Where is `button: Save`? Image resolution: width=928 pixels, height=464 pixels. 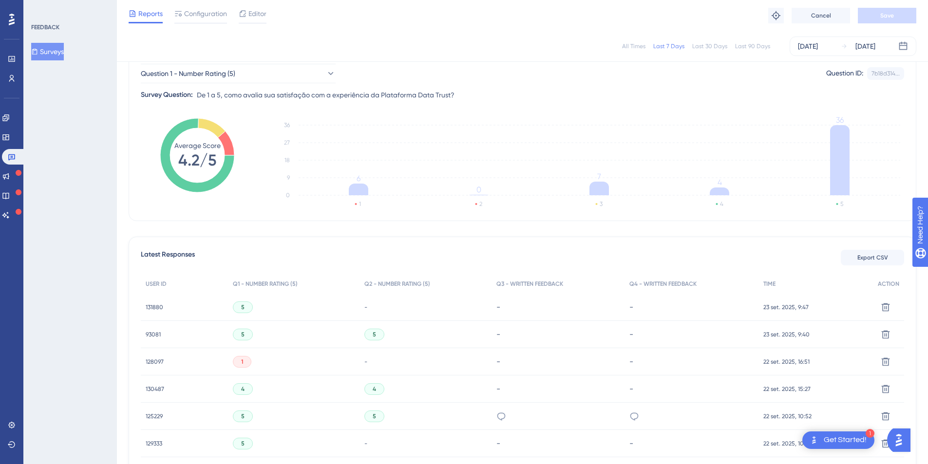 button: Save is located at coordinates (887, 16).